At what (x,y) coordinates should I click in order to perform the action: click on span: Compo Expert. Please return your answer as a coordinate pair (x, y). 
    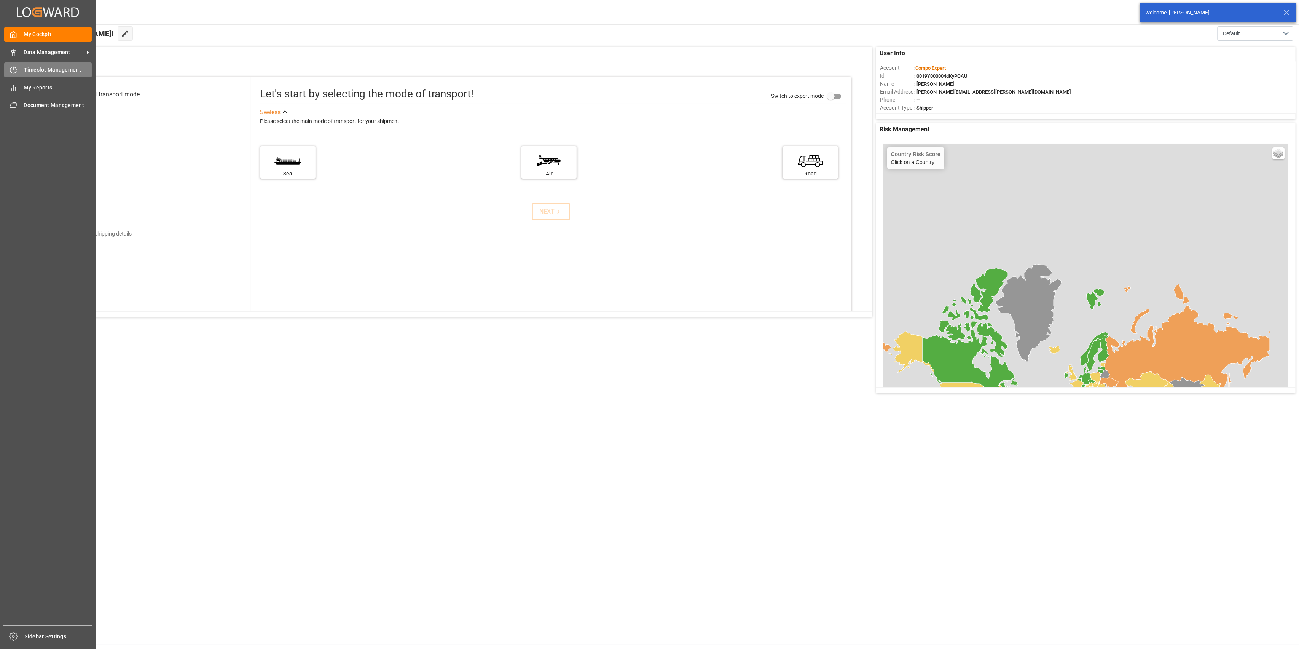
    Looking at the image, I should click on (930, 68).